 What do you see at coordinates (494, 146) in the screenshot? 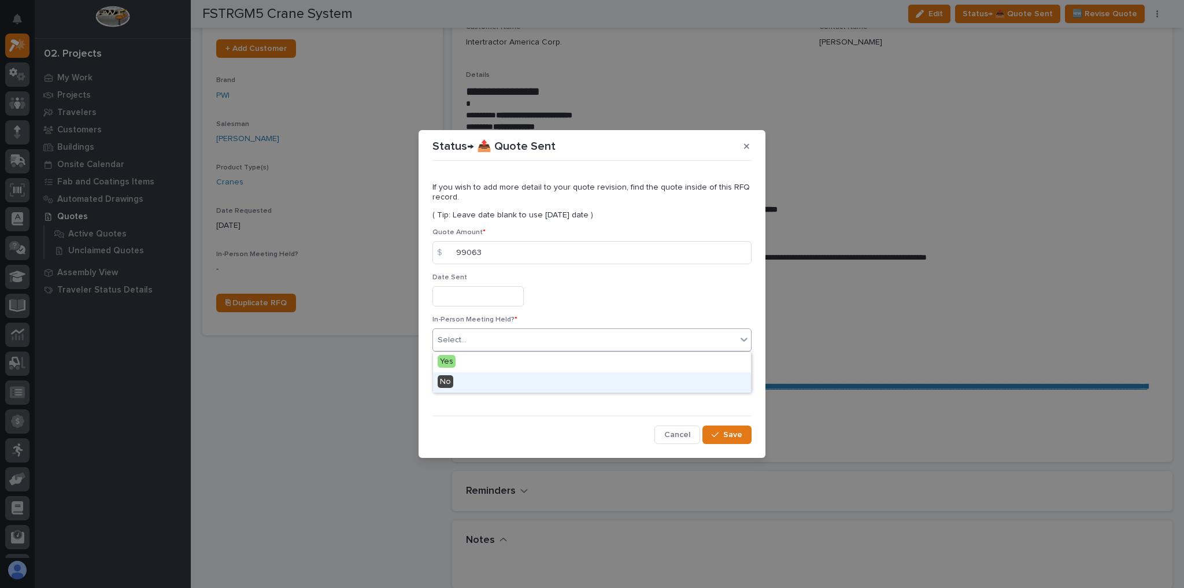
I see `p: Status→ 📤 Quote Sent` at bounding box center [494, 146].